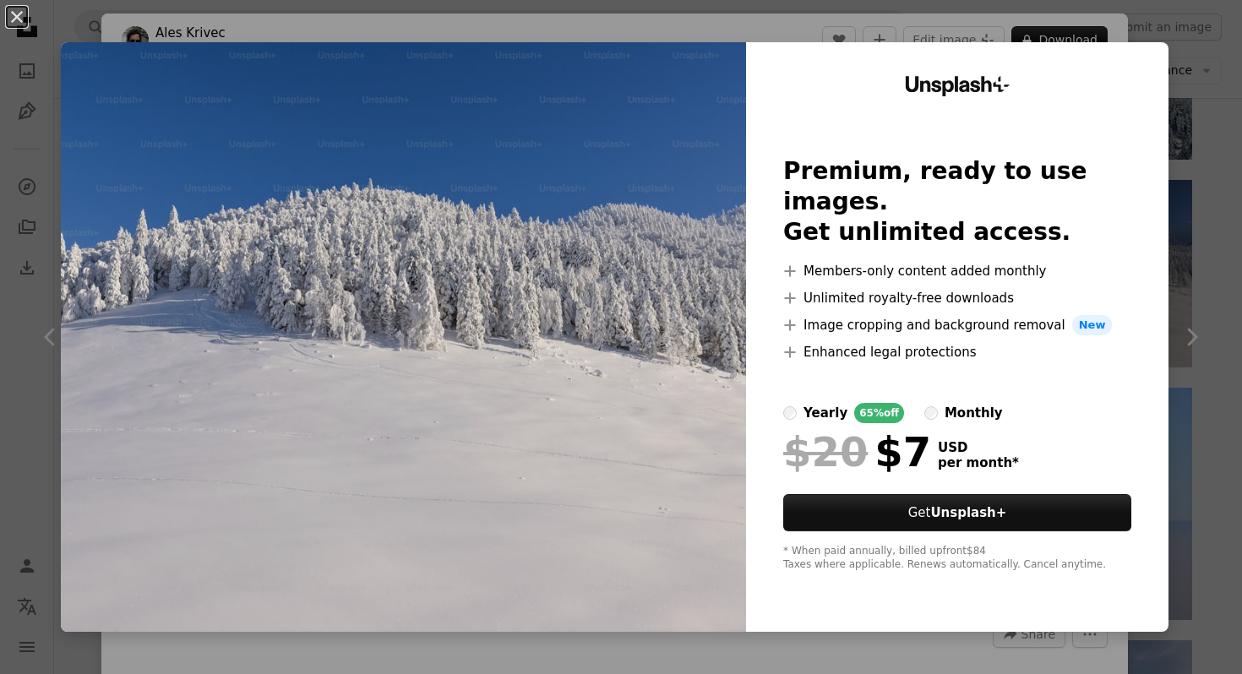 This screenshot has height=674, width=1242. What do you see at coordinates (790, 413) in the screenshot?
I see `input: yearly65%off` at bounding box center [790, 413].